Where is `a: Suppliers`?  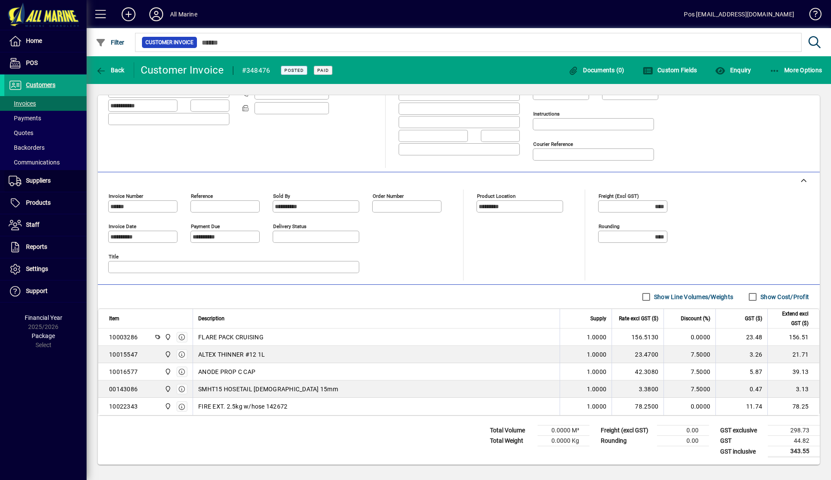 a: Suppliers is located at coordinates (45, 181).